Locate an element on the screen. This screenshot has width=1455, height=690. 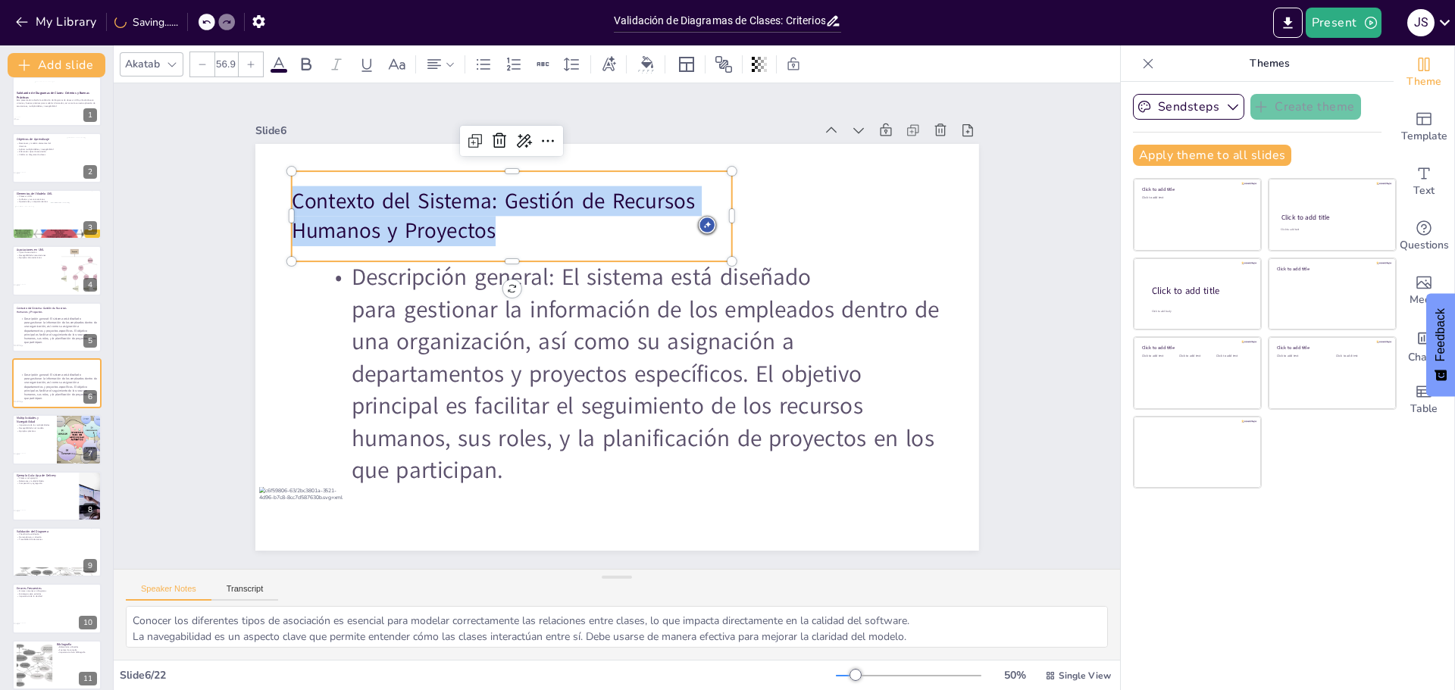
p: Fuentes de consulta is located at coordinates (77, 650).